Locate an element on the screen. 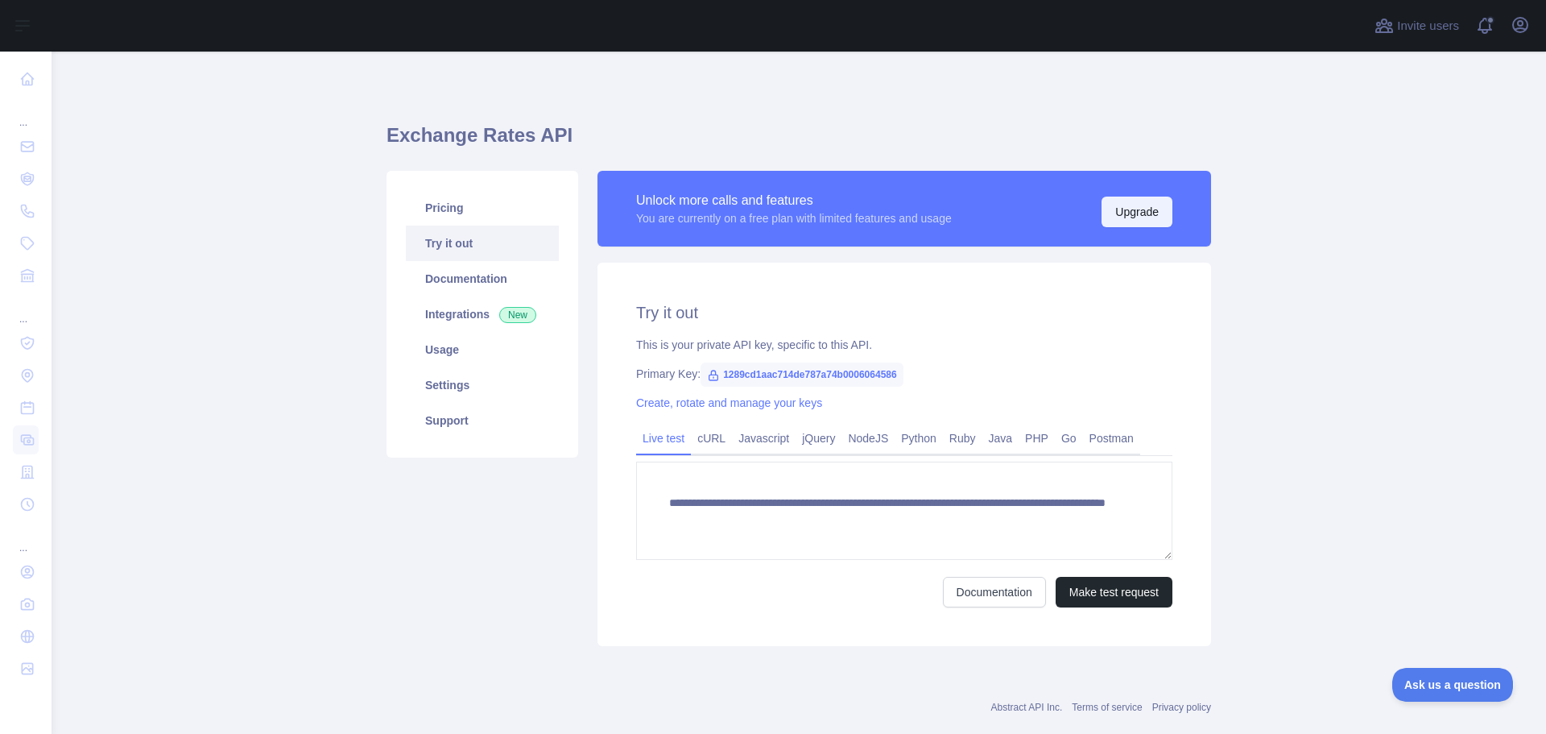  a: Terms of service is located at coordinates (1106, 707).